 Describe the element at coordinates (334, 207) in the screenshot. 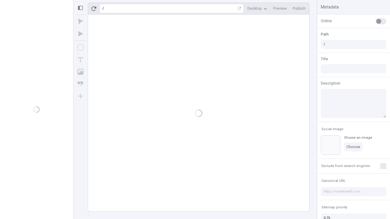

I see `span: Sitemap priority` at that location.